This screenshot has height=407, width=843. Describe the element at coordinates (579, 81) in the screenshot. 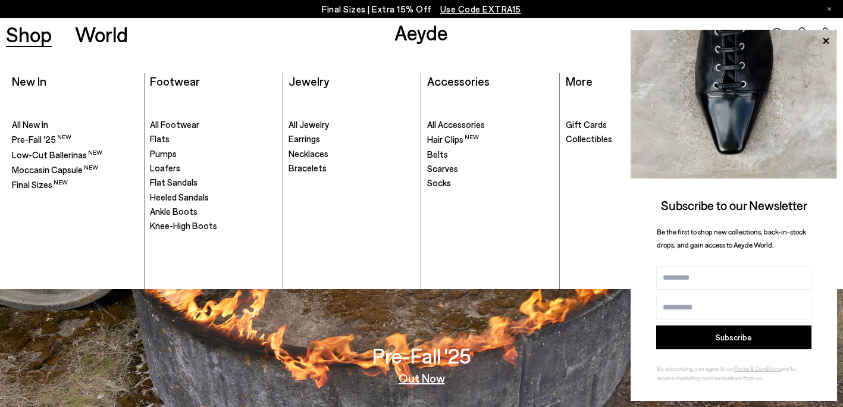

I see `span: More` at that location.